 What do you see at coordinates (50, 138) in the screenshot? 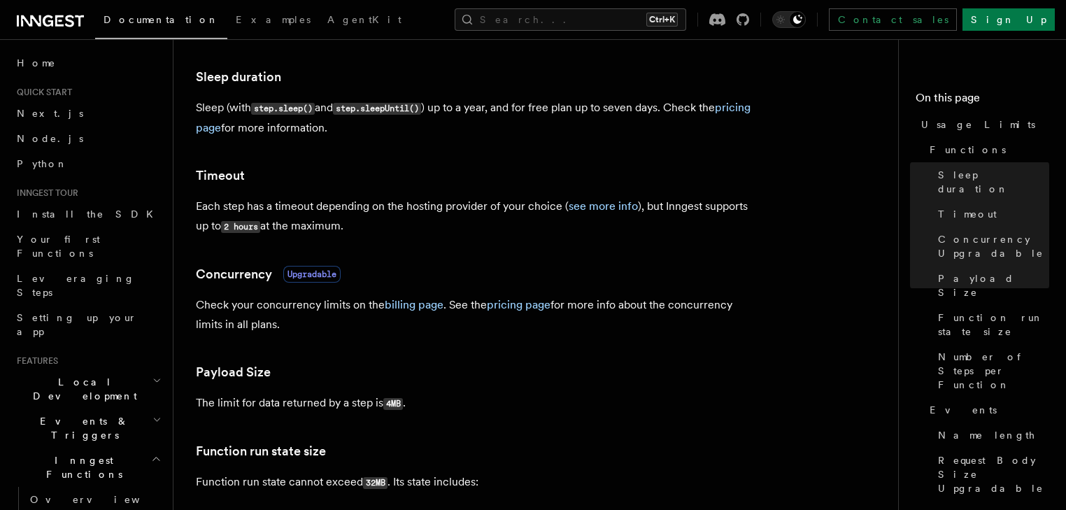
I see `span: Node.js` at bounding box center [50, 138].